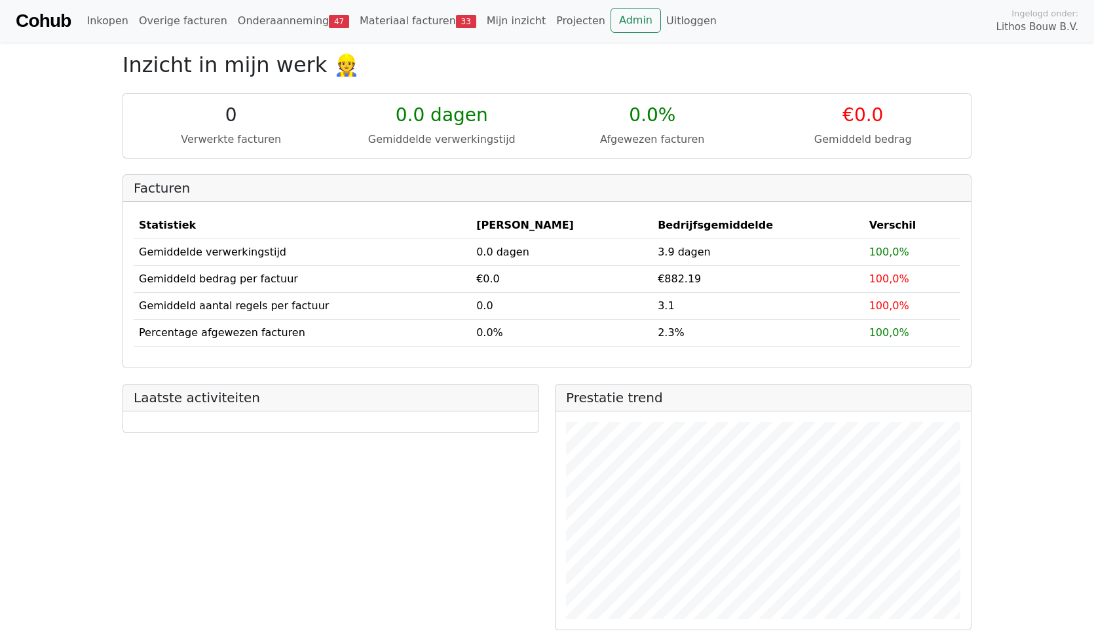 The image size is (1094, 644). I want to click on td: 3.1, so click(758, 305).